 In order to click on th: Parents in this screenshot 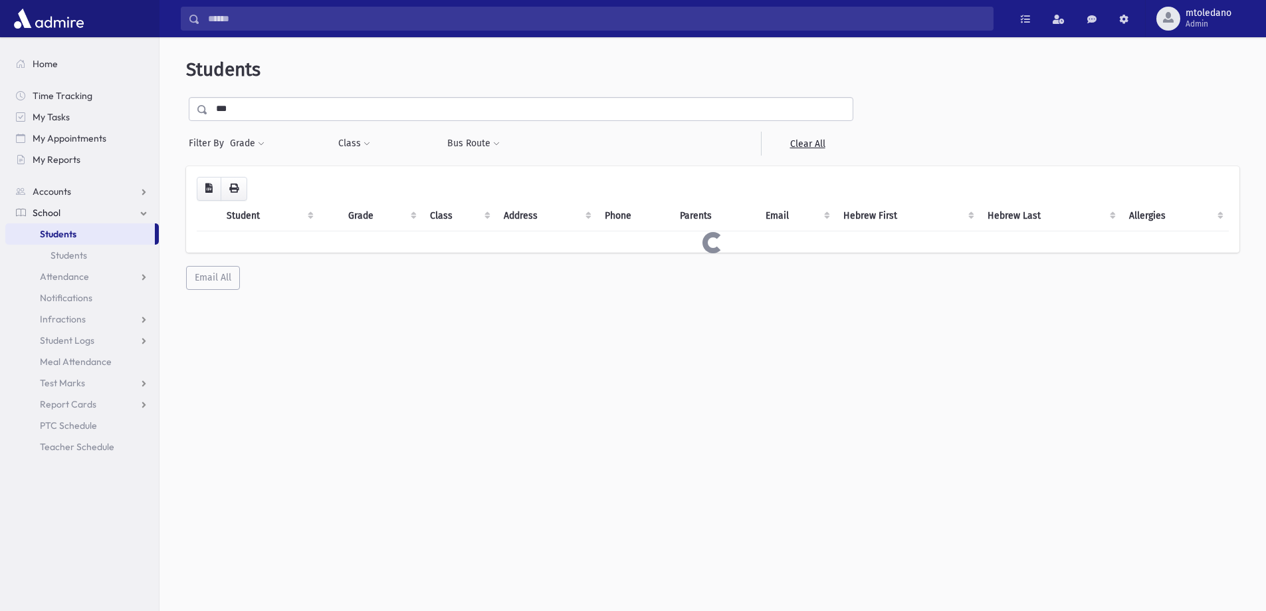, I will do `click(715, 216)`.